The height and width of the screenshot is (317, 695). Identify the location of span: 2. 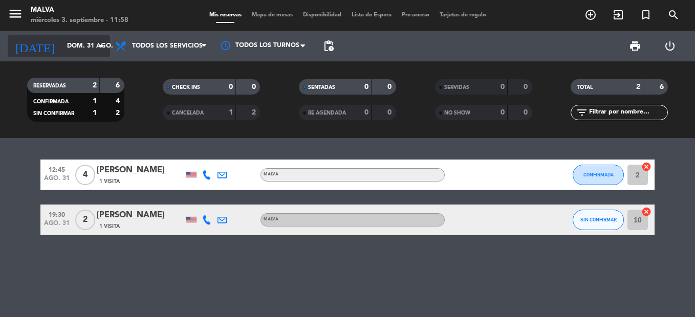
(85, 220).